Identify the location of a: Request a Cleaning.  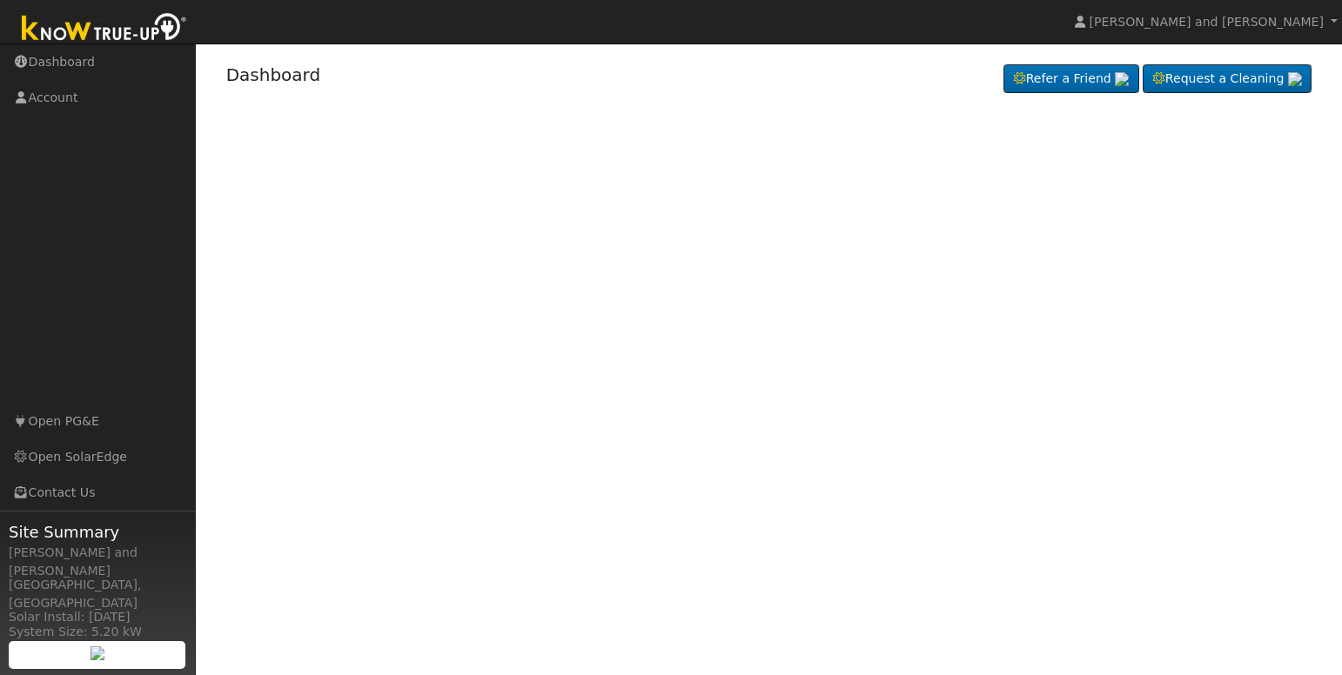
(1227, 79).